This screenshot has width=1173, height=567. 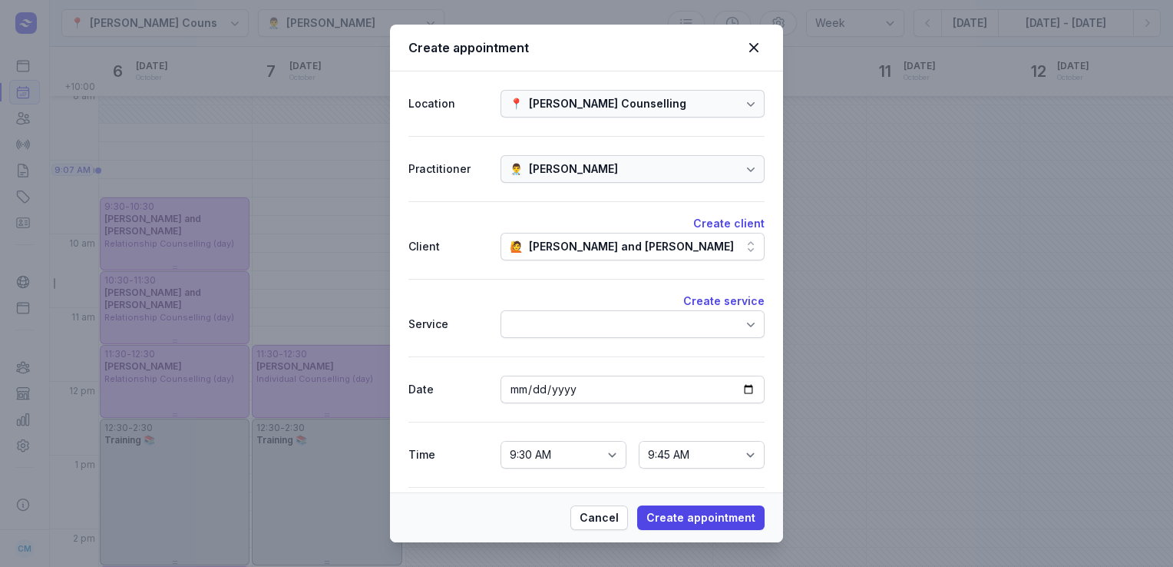 I want to click on span: Create appointment, so click(x=701, y=518).